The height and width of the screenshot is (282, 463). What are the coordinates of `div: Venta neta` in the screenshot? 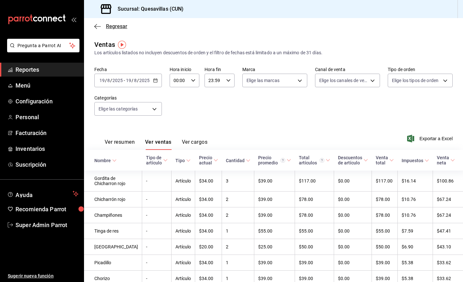 It's located at (443, 160).